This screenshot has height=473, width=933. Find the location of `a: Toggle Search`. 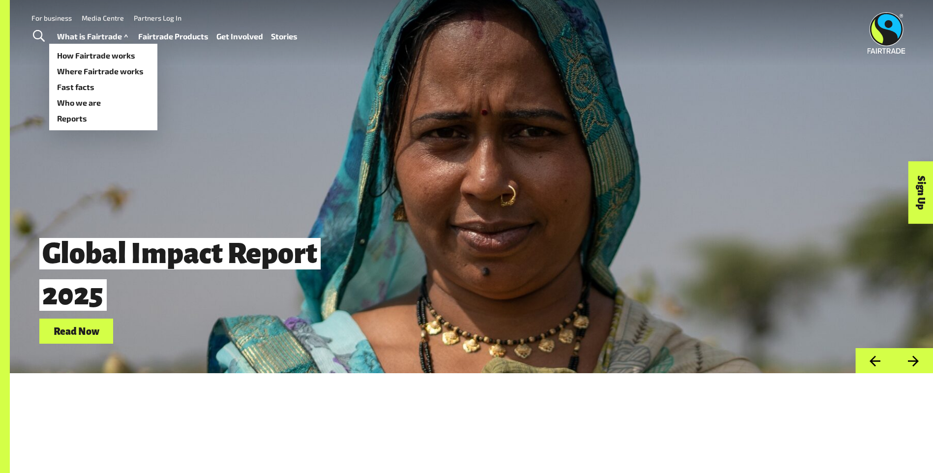

a: Toggle Search is located at coordinates (38, 36).